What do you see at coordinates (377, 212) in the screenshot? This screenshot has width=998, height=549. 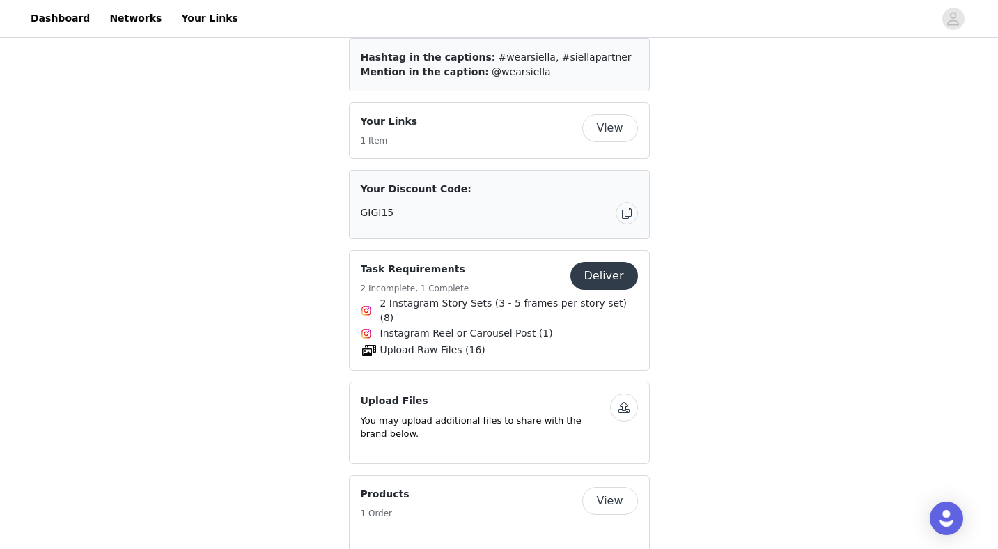 I see `span: GIGI15` at bounding box center [377, 212].